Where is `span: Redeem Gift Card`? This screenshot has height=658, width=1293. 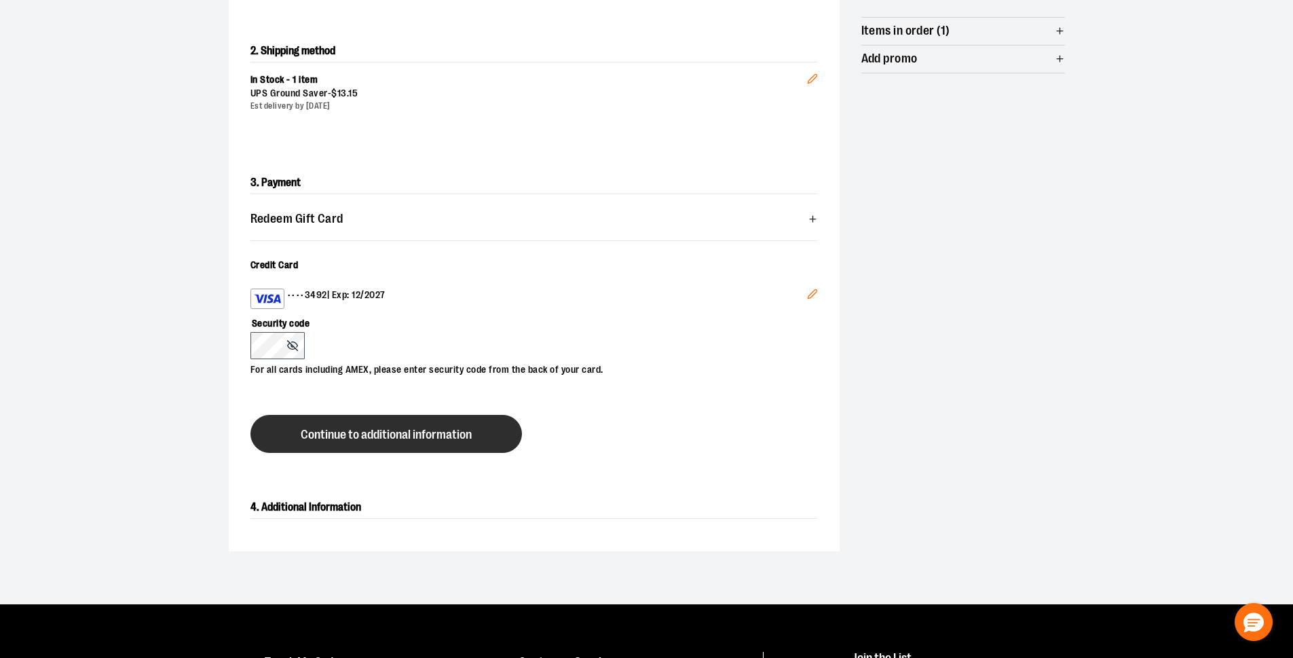 span: Redeem Gift Card is located at coordinates (297, 219).